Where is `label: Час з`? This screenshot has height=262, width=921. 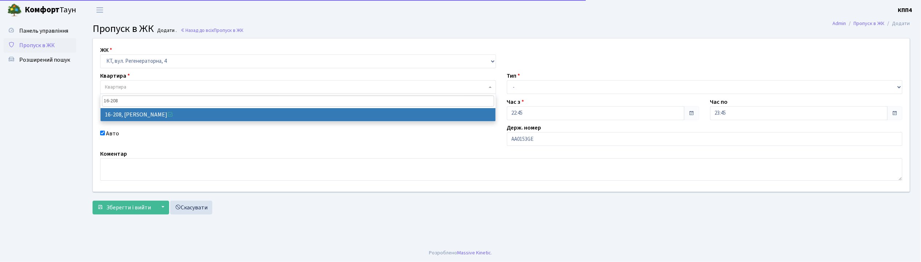 label: Час з is located at coordinates (516, 102).